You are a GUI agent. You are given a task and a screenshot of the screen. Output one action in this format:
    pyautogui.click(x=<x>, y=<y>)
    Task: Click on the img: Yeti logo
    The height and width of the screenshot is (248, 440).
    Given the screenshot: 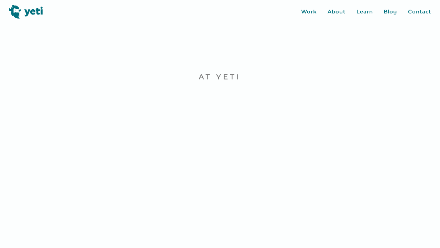 What is the action you would take?
    pyautogui.click(x=26, y=12)
    